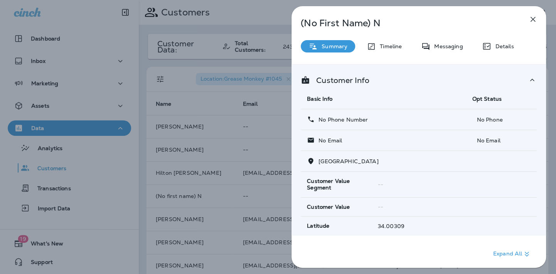 The width and height of the screenshot is (556, 274). I want to click on span: Basic Info, so click(320, 99).